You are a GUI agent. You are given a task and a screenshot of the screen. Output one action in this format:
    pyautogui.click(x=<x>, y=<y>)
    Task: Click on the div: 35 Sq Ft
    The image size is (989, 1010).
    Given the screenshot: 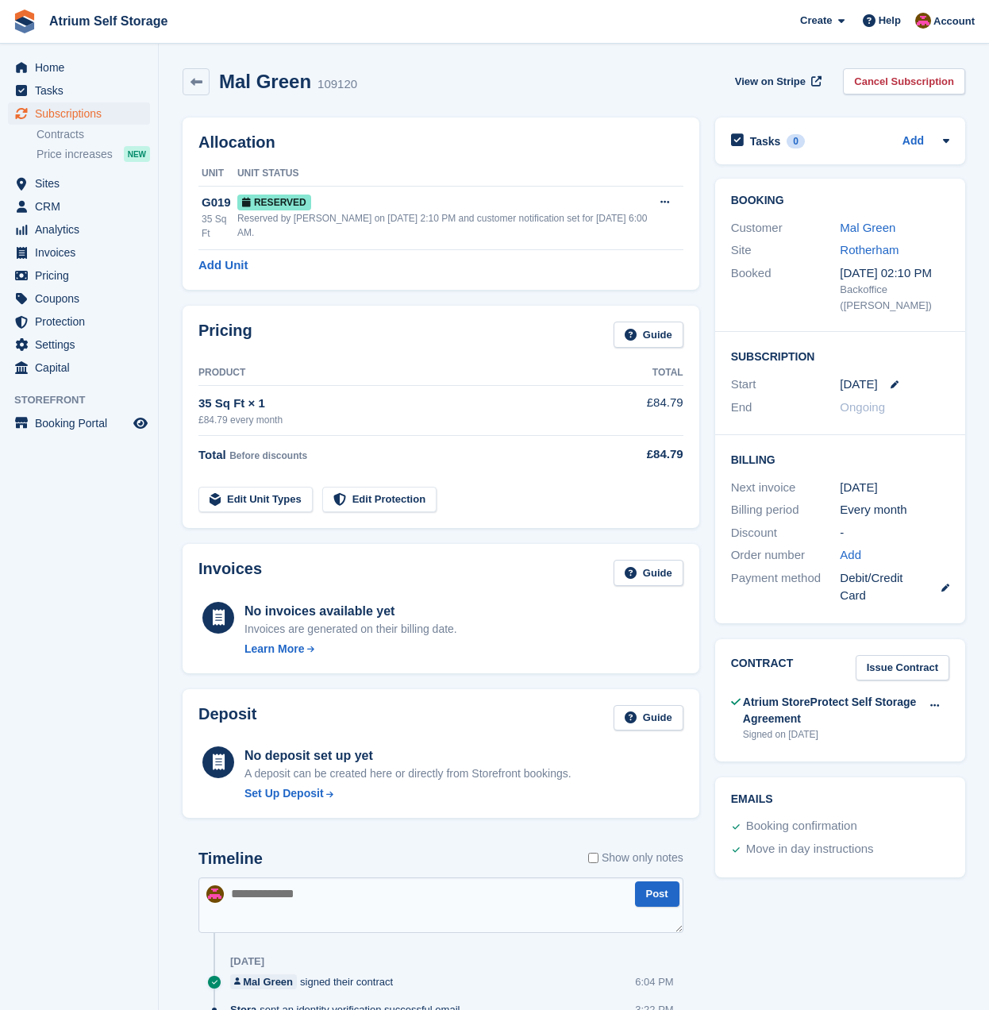 What is the action you would take?
    pyautogui.click(x=219, y=226)
    